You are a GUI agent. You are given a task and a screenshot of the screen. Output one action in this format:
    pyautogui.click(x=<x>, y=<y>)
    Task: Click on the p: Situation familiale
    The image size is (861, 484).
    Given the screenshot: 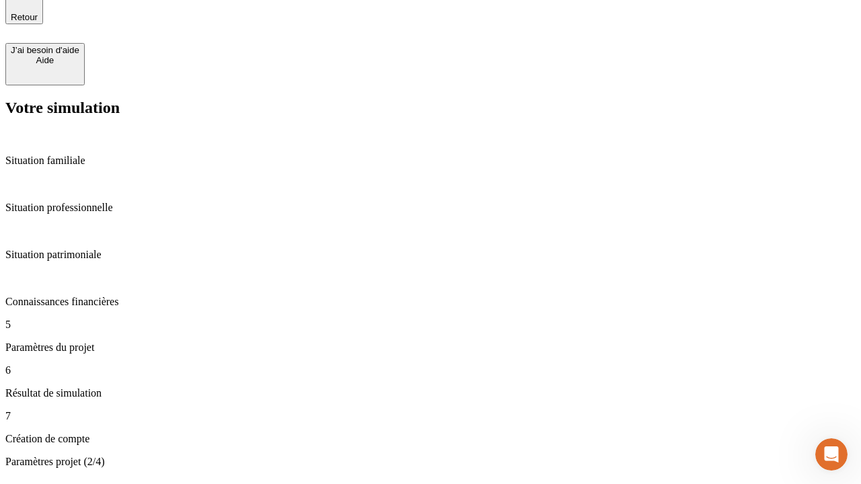 What is the action you would take?
    pyautogui.click(x=430, y=161)
    